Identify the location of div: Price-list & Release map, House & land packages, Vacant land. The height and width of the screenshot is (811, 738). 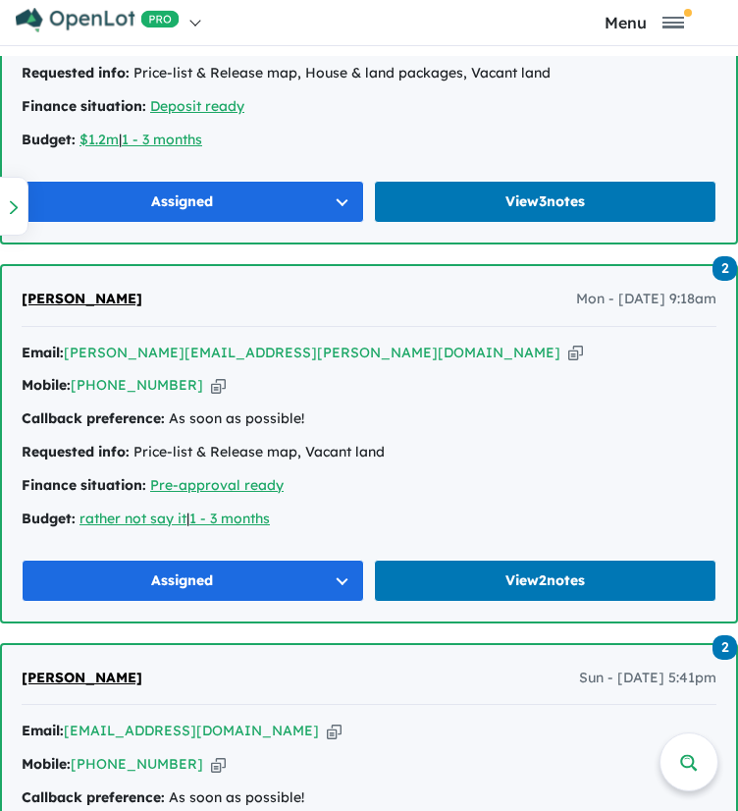
(369, 74).